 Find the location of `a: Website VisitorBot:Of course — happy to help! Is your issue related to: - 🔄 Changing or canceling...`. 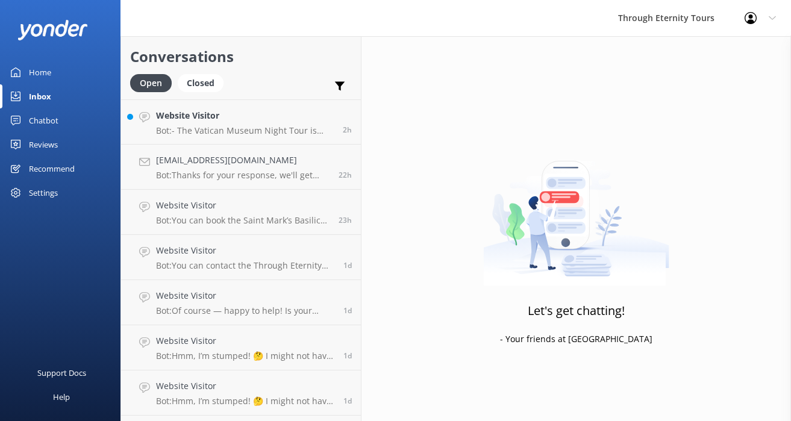

a: Website VisitorBot:Of course — happy to help! Is your issue related to: - 🔄 Changing or canceling... is located at coordinates (241, 302).